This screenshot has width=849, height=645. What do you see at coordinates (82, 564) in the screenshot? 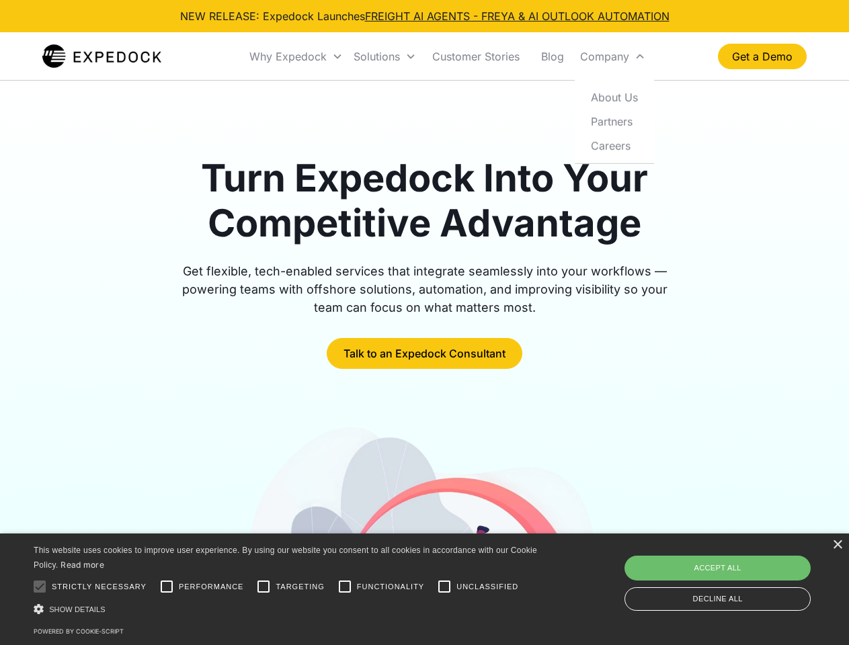
I see `a: Read more` at bounding box center [82, 564].